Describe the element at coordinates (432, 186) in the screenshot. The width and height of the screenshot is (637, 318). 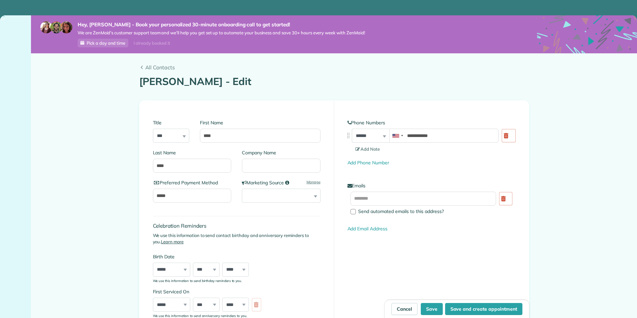
I see `label: Emails` at that location.